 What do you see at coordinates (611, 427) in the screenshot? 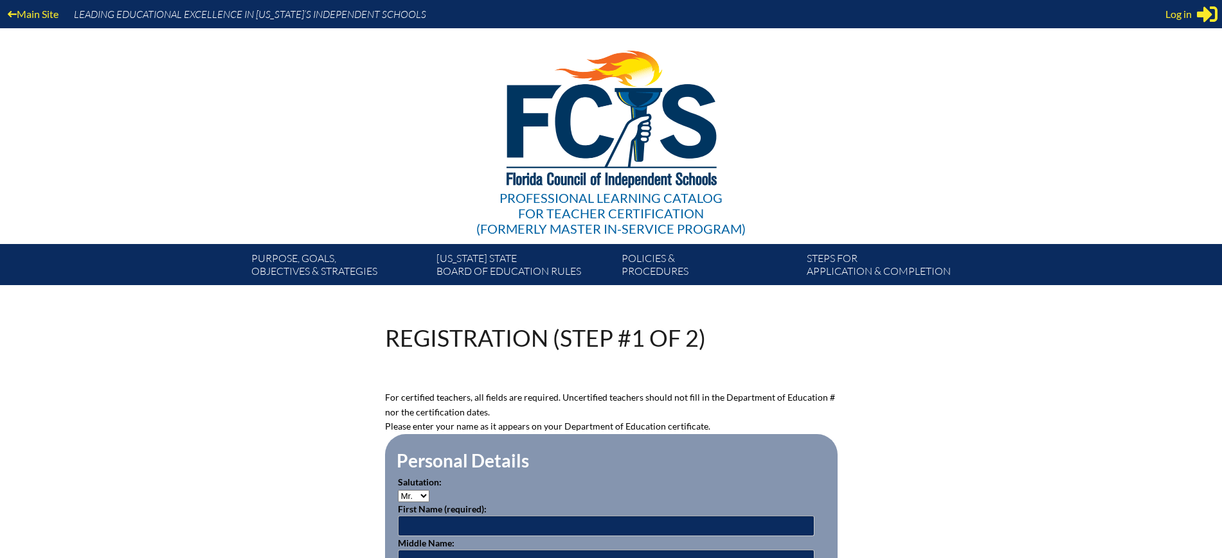
I see `p: Please enter your name as it appears on your Department of Education certificate.` at bounding box center [611, 427].